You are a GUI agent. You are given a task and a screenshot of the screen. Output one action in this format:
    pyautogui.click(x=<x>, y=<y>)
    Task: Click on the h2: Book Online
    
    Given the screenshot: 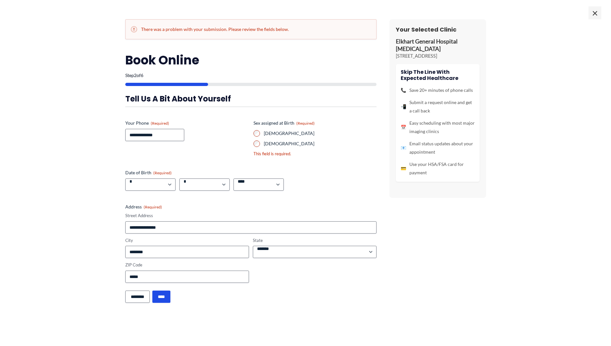 What is the action you would take?
    pyautogui.click(x=251, y=60)
    